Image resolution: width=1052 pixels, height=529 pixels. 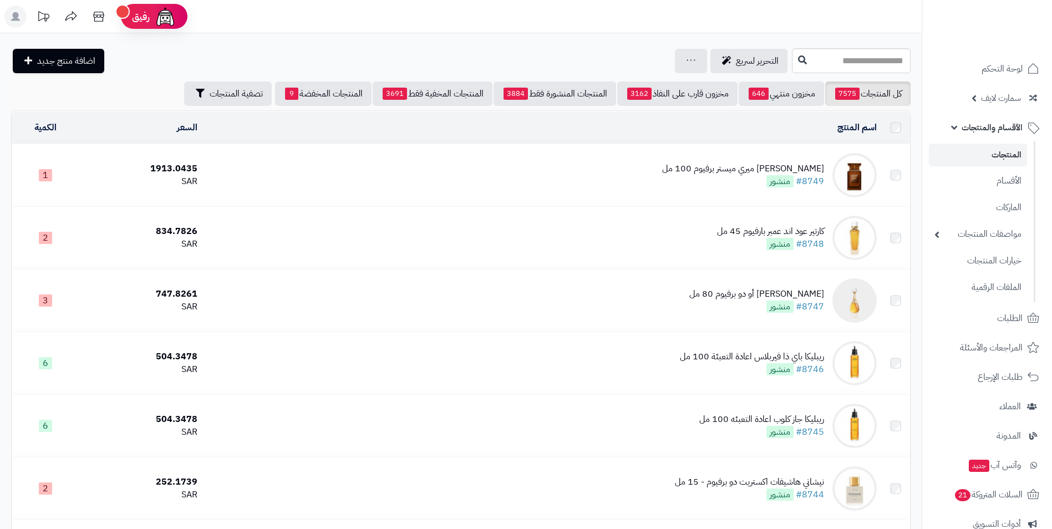 What do you see at coordinates (770, 231) in the screenshot?
I see `div: كارتير عود اند عمبر بارفيوم 45 مل` at bounding box center [770, 231].